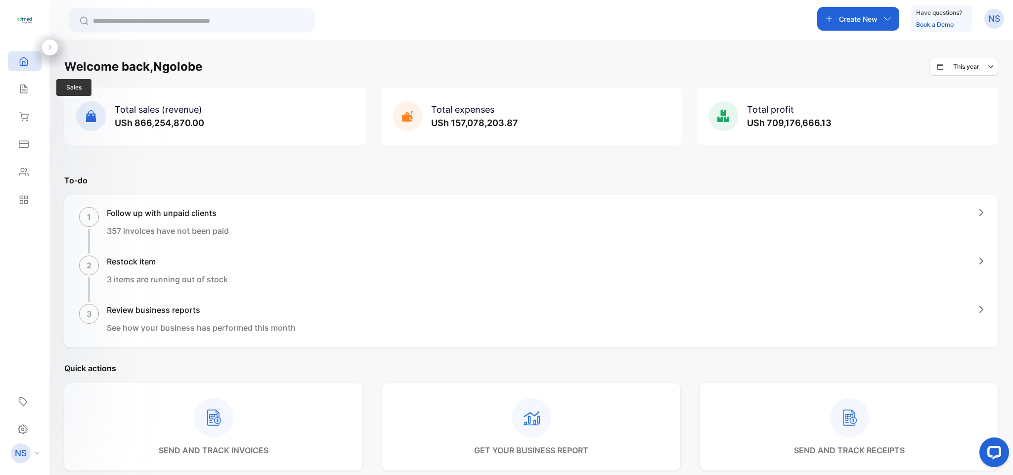  I want to click on span: USh 157,078,203.87, so click(475, 123).